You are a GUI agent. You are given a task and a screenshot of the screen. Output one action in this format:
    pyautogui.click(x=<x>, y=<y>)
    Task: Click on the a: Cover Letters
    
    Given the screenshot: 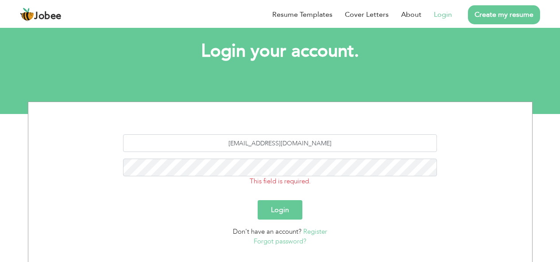 What is the action you would take?
    pyautogui.click(x=366, y=15)
    